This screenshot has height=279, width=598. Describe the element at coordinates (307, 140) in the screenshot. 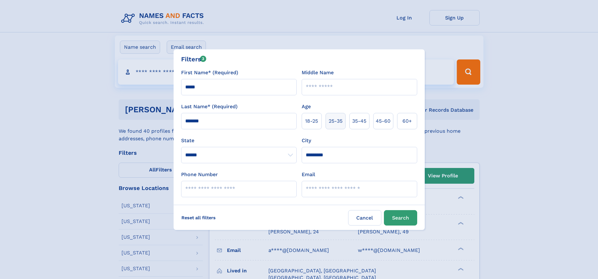

I see `label: City` at that location.